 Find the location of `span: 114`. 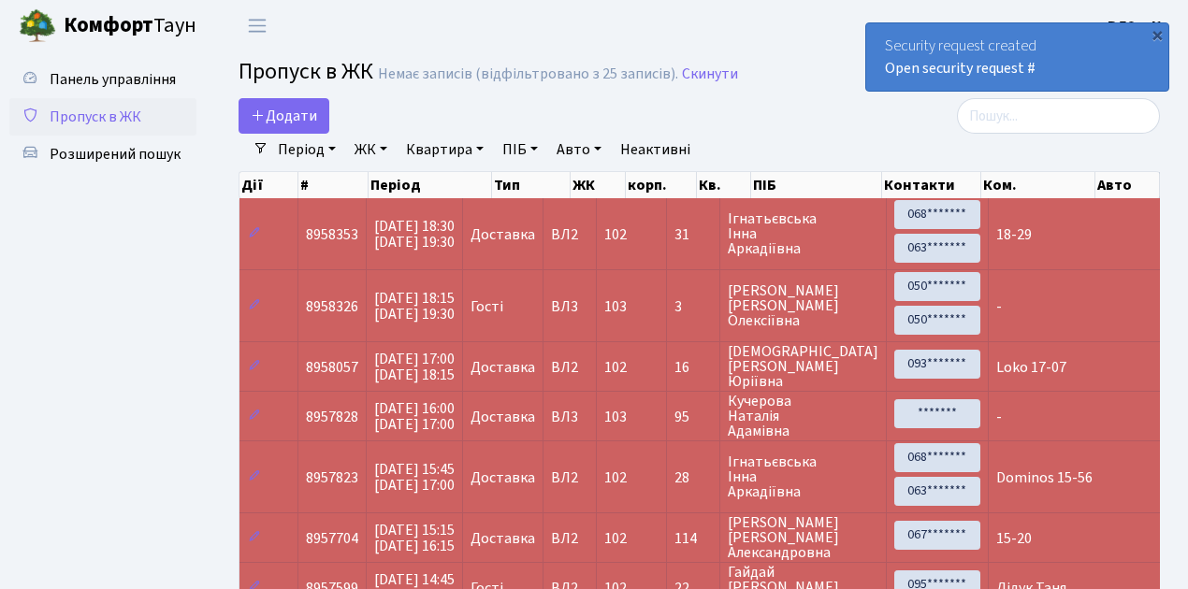

span: 114 is located at coordinates (693, 539).